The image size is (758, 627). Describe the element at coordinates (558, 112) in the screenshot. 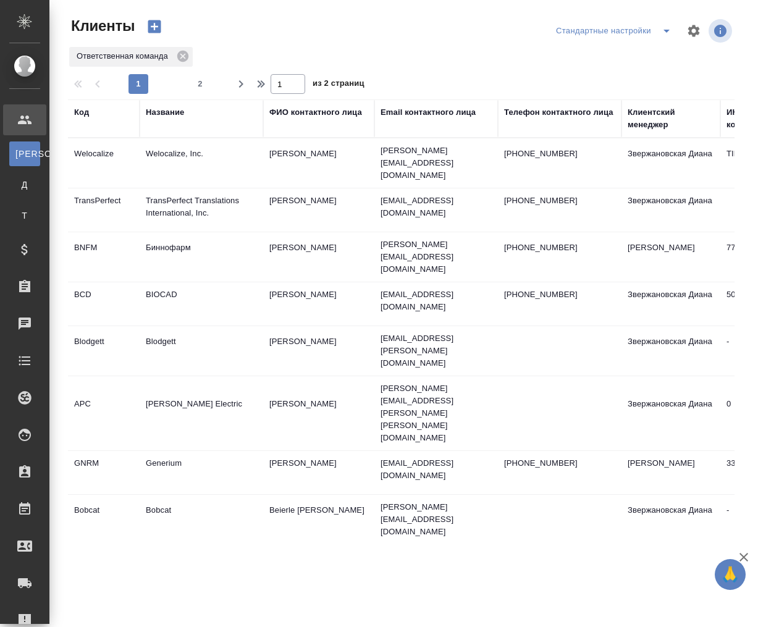

I see `div: Телефон контактного лица` at that location.